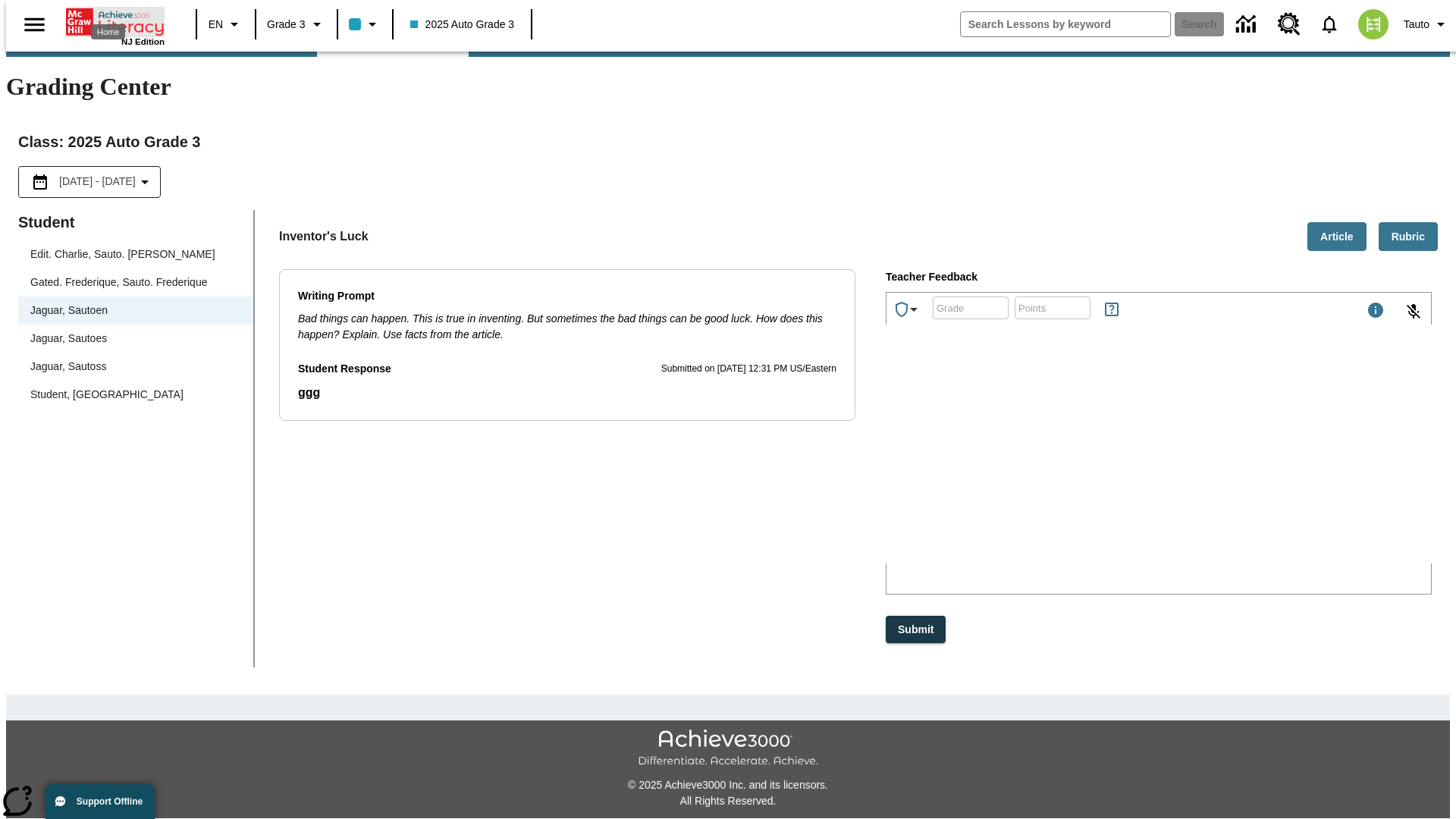  What do you see at coordinates (1408, 237) in the screenshot?
I see `button: Rubric, Will open in new tab` at bounding box center [1408, 237].